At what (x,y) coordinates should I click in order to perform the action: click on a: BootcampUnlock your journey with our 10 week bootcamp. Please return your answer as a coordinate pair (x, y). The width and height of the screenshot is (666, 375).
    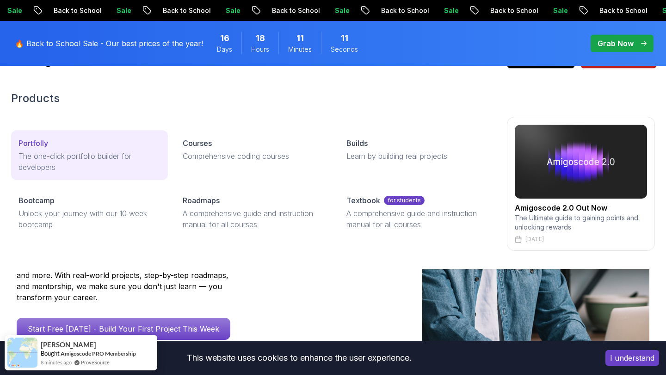
    Looking at the image, I should click on (89, 213).